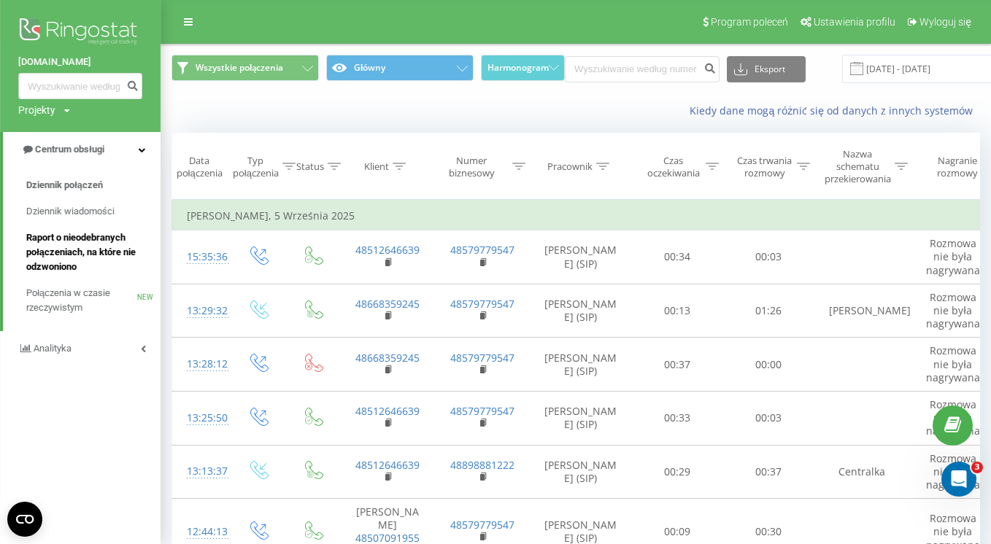 This screenshot has height=544, width=991. I want to click on span: Dziennik wiadomości, so click(70, 212).